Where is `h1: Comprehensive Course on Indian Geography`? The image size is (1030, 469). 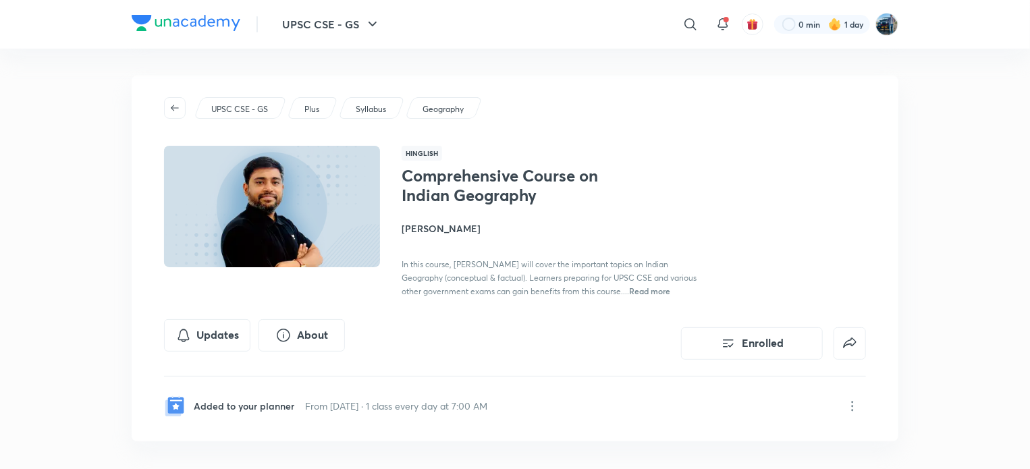 h1: Comprehensive Course on Indian Geography is located at coordinates (512, 186).